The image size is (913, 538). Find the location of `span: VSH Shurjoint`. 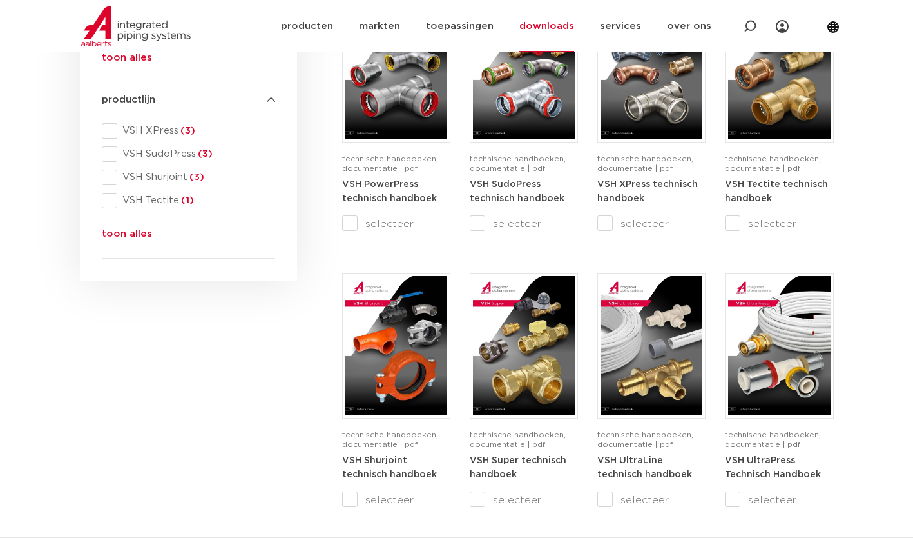

span: VSH Shurjoint is located at coordinates (196, 177).